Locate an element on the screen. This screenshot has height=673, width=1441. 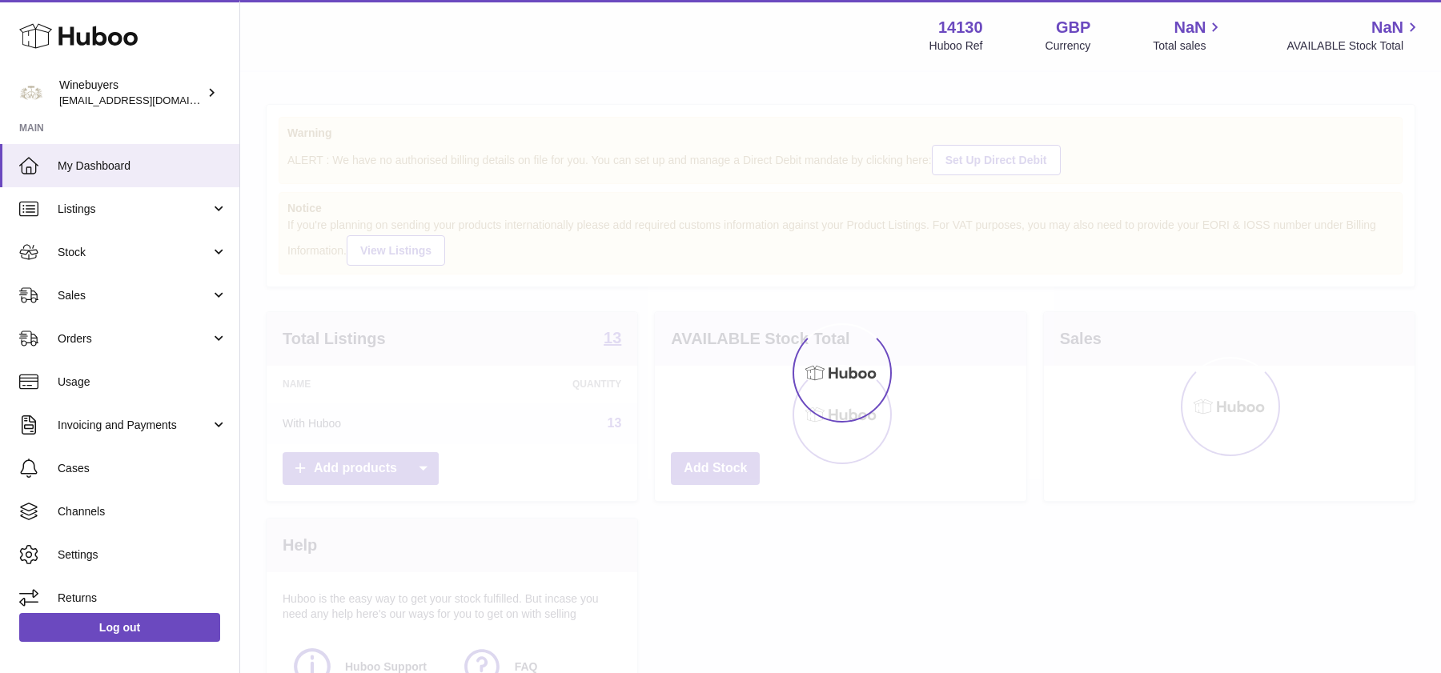
a: Log out is located at coordinates (119, 628).